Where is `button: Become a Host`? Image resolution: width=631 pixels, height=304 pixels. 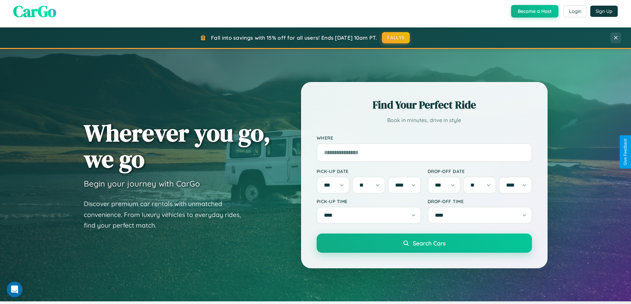
button: Become a Host is located at coordinates (534, 11).